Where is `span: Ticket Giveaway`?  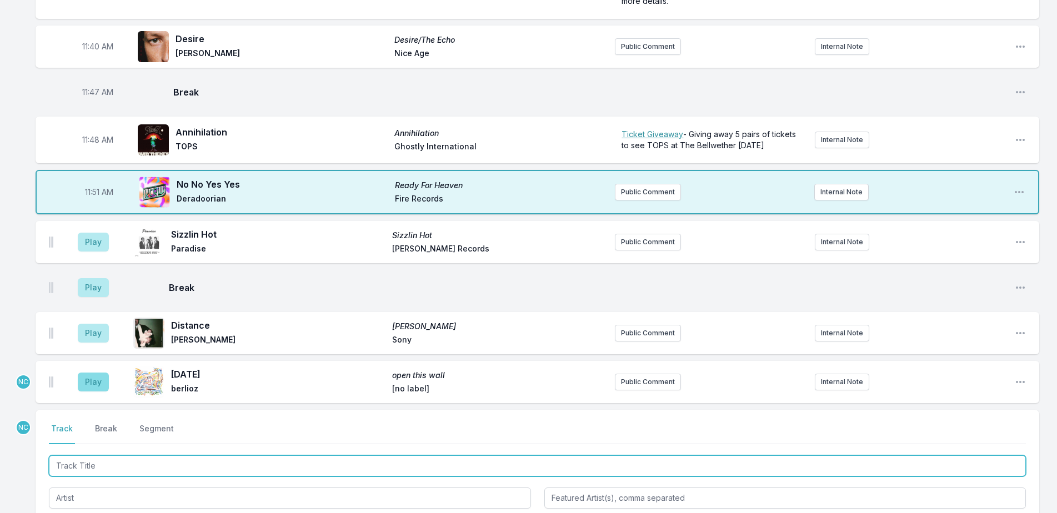
span: Ticket Giveaway is located at coordinates (652, 134).